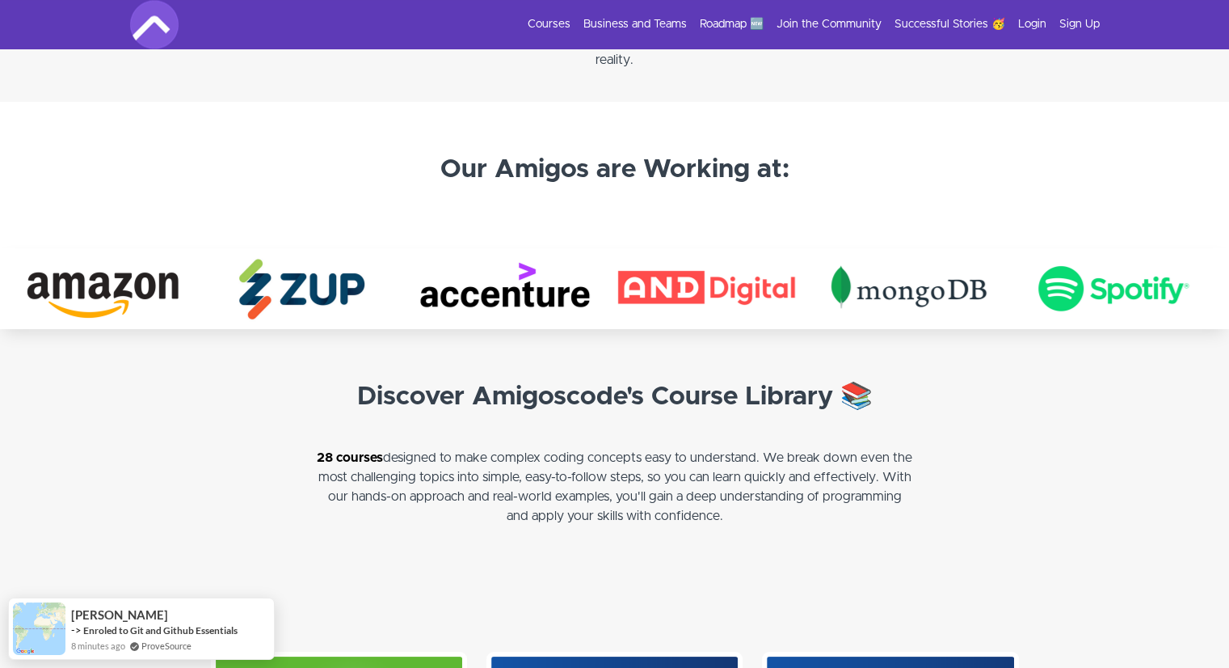 Image resolution: width=1229 pixels, height=668 pixels. I want to click on strong: Discover Amigoscode's Course Library 📚, so click(615, 397).